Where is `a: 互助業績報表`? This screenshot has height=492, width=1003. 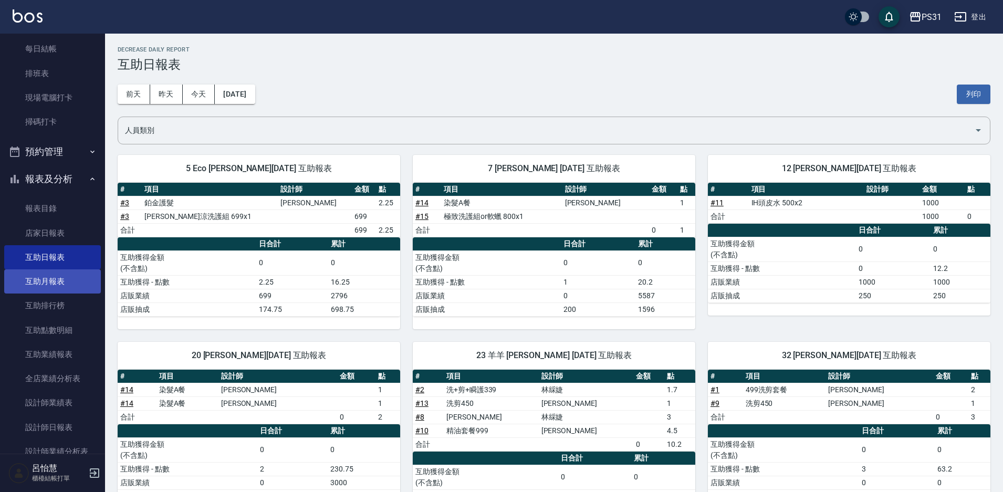
a: 互助業績報表 is located at coordinates (53, 355).